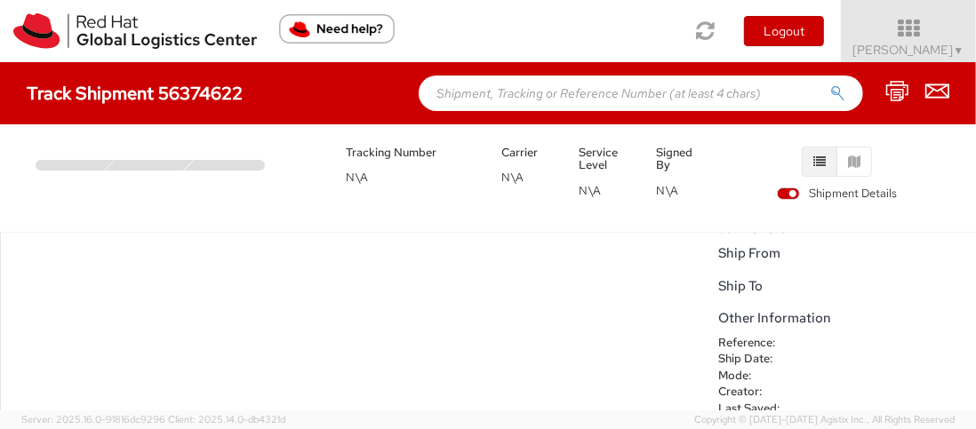 The width and height of the screenshot is (976, 429). I want to click on button: Need help?, so click(337, 28).